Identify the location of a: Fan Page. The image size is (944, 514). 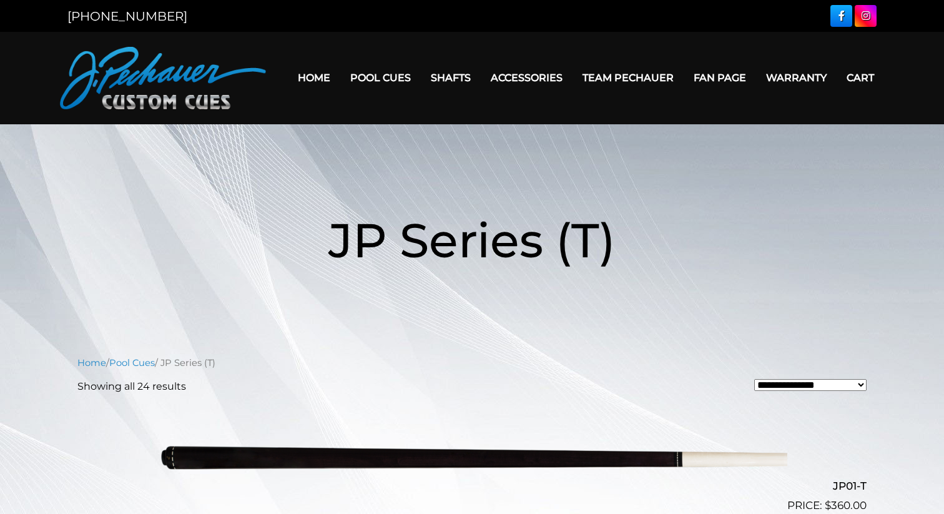
(720, 77).